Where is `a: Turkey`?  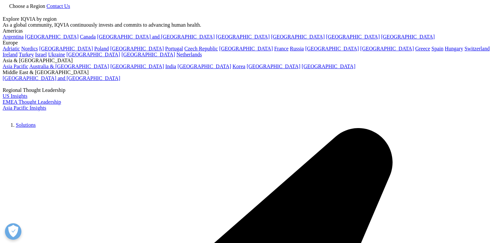
a: Turkey is located at coordinates (26, 54).